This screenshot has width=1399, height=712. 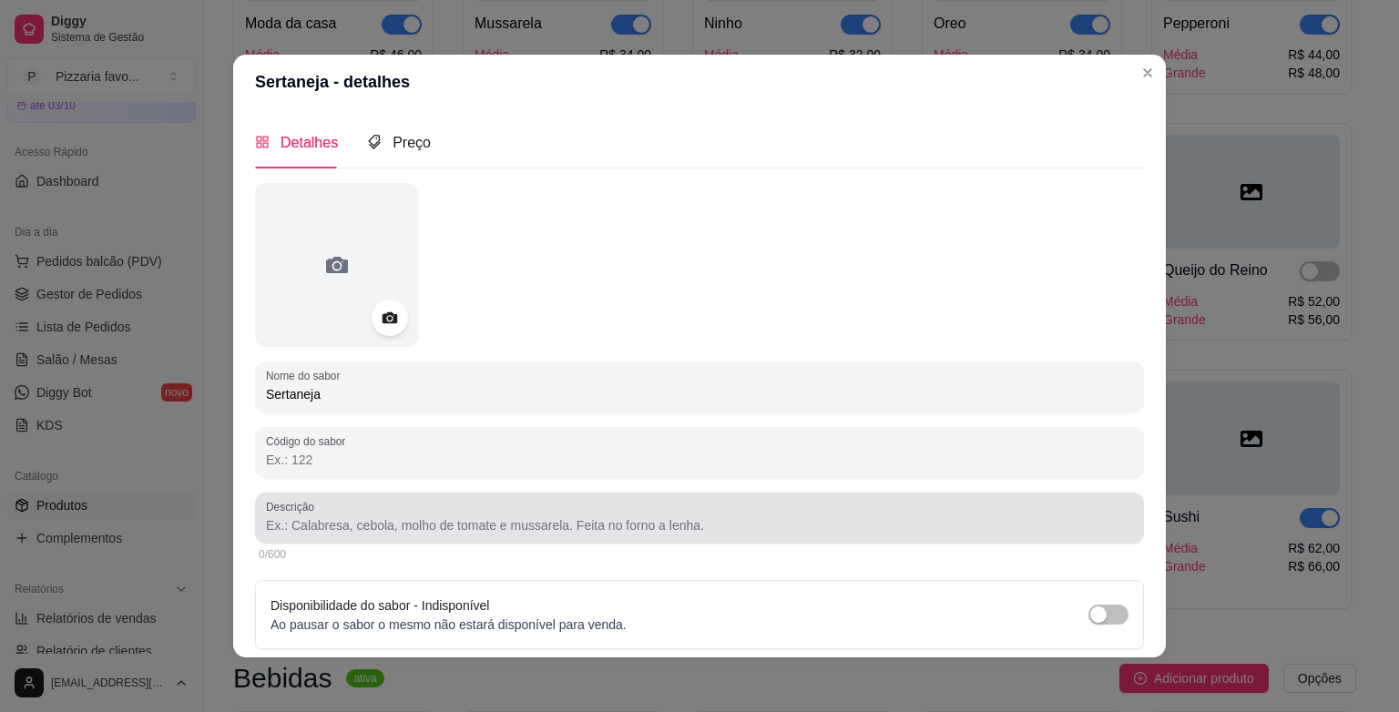 I want to click on label: Descrição, so click(x=293, y=506).